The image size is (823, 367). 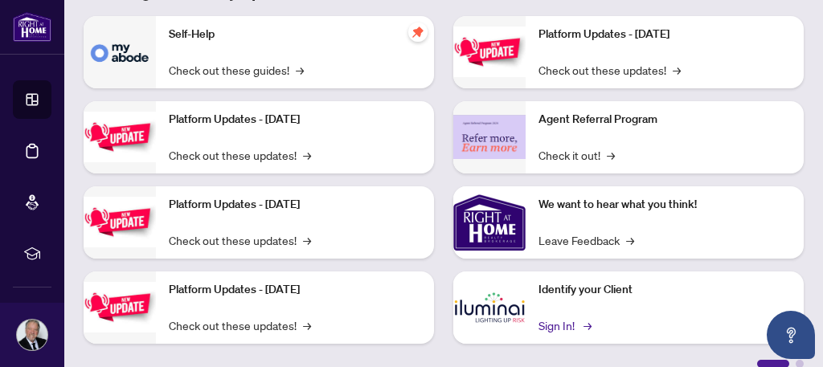 I want to click on img: Platform Updates - July 8, 2025, so click(x=120, y=307).